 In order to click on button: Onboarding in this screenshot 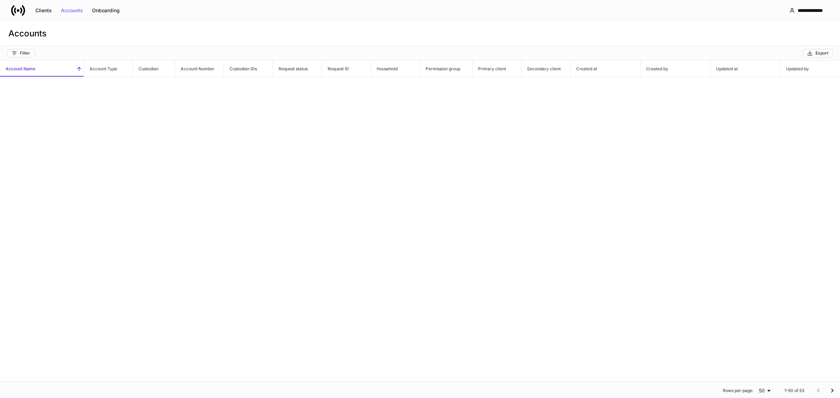, I will do `click(106, 11)`.